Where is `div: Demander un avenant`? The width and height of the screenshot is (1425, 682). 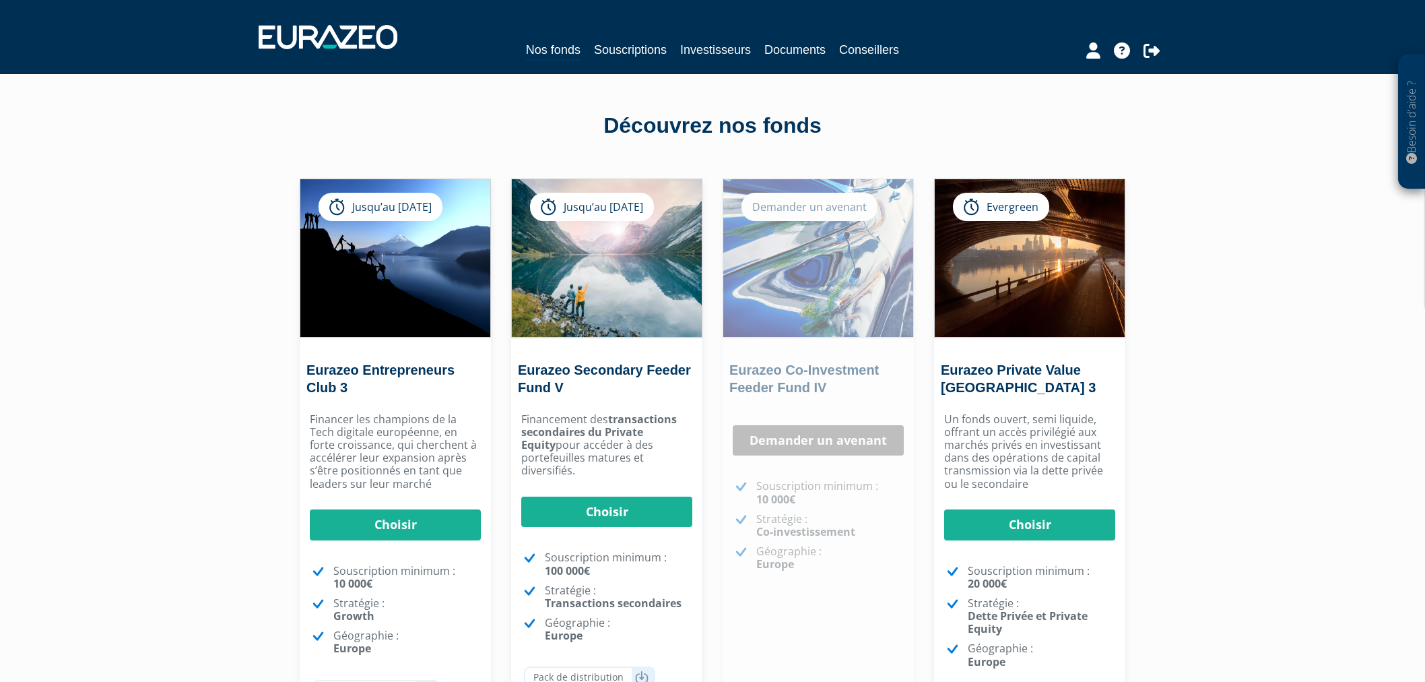 div: Demander un avenant is located at coordinates (810, 207).